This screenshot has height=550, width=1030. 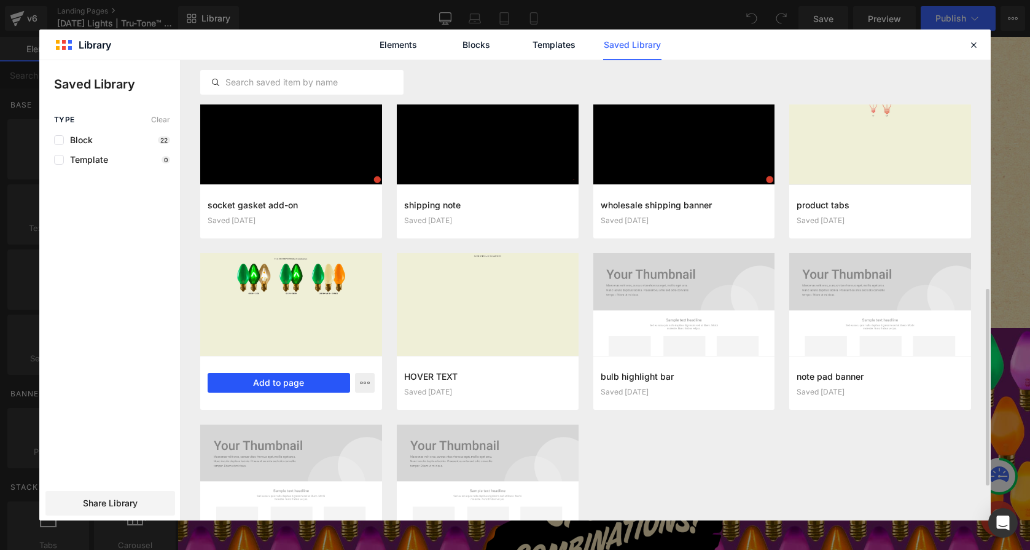 I want to click on span: Block, so click(x=78, y=140).